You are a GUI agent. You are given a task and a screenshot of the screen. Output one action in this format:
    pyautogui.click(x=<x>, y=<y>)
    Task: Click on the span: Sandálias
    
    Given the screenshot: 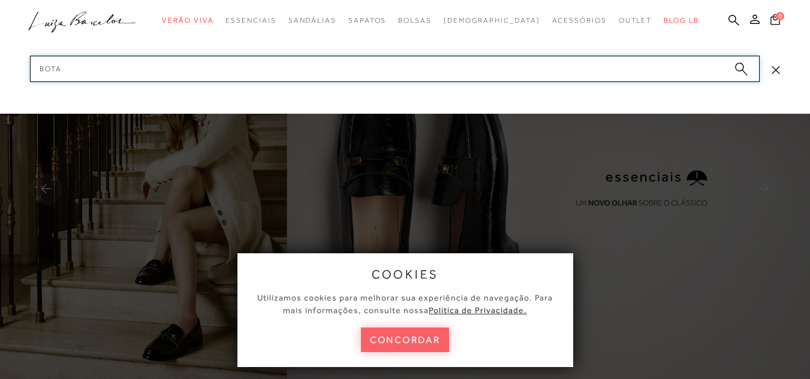 What is the action you would take?
    pyautogui.click(x=312, y=20)
    